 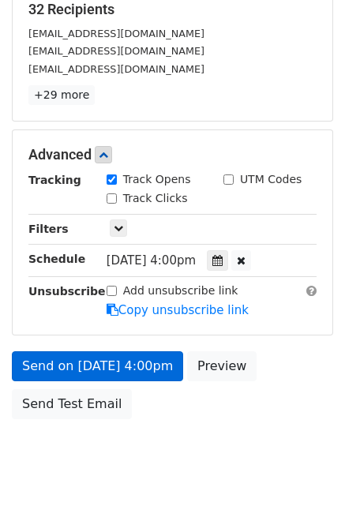 I want to click on strong: Schedule, so click(x=57, y=259).